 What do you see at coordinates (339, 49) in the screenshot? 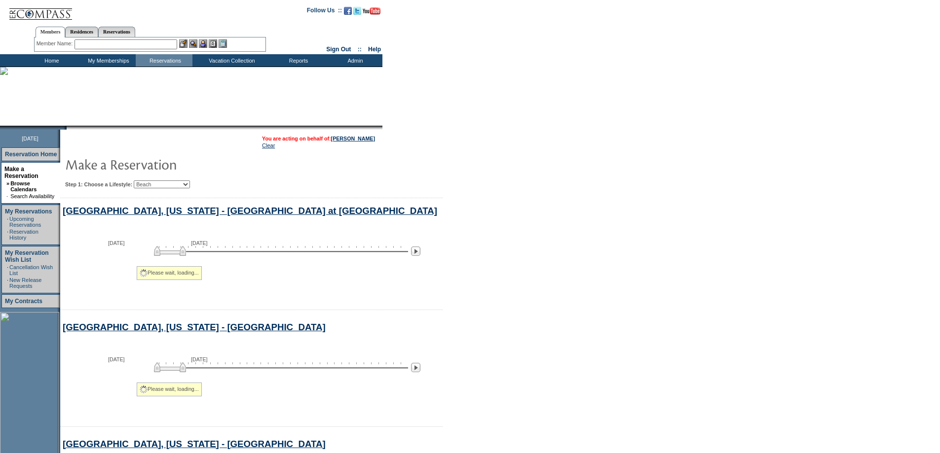
I see `a: Sign Out` at bounding box center [339, 49].